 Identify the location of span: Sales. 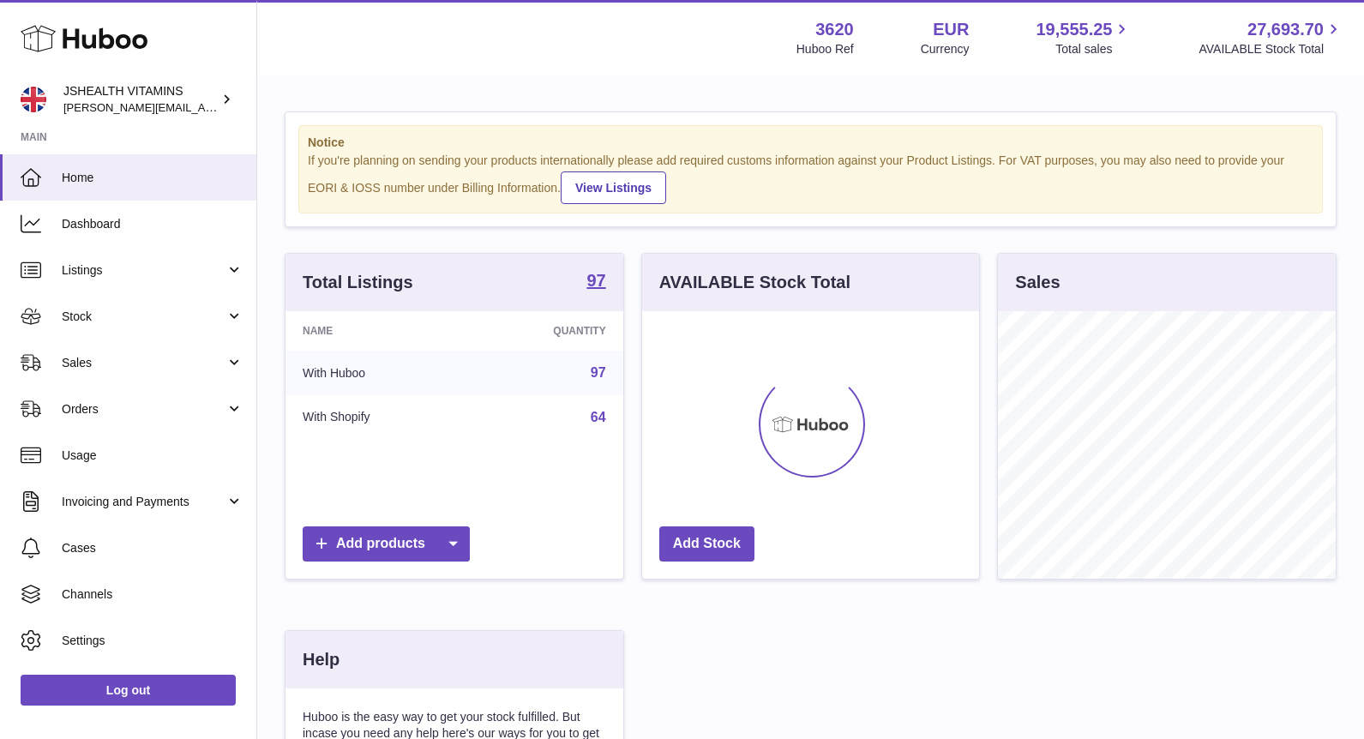
(143, 363).